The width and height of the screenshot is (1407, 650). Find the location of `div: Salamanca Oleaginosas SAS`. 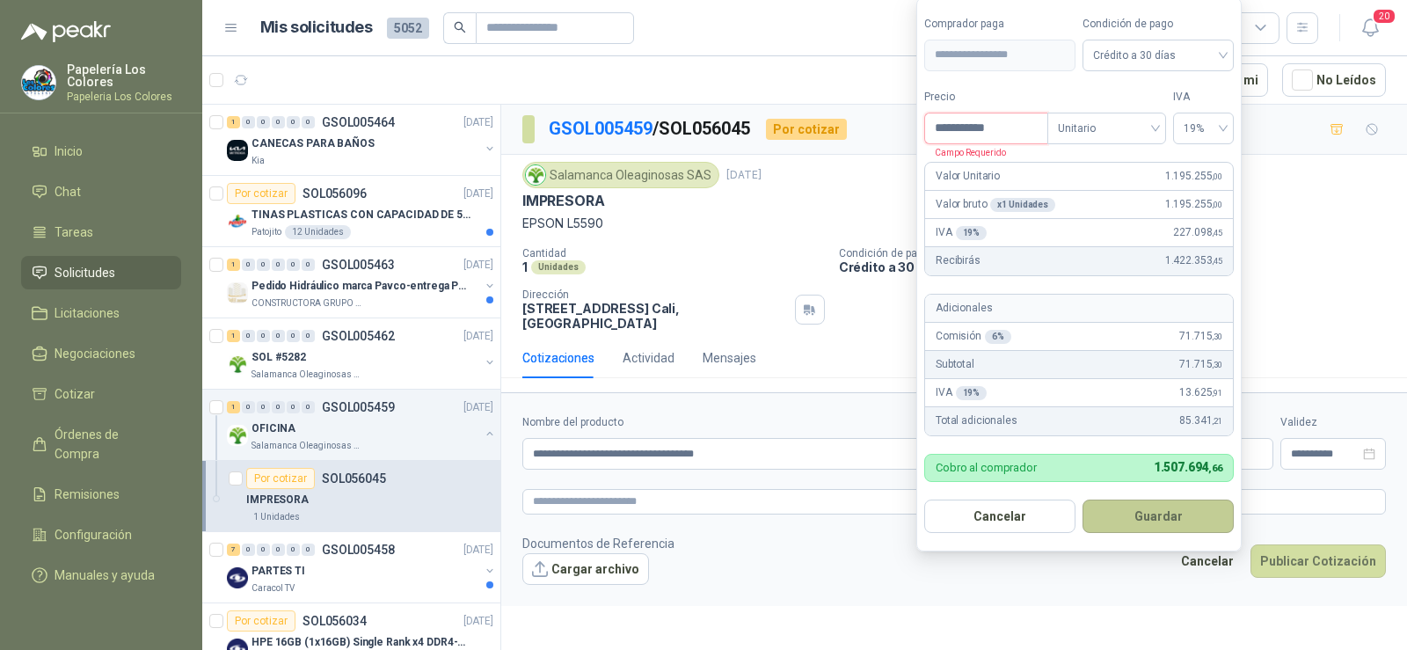

div: Salamanca Oleaginosas SAS is located at coordinates (621, 175).